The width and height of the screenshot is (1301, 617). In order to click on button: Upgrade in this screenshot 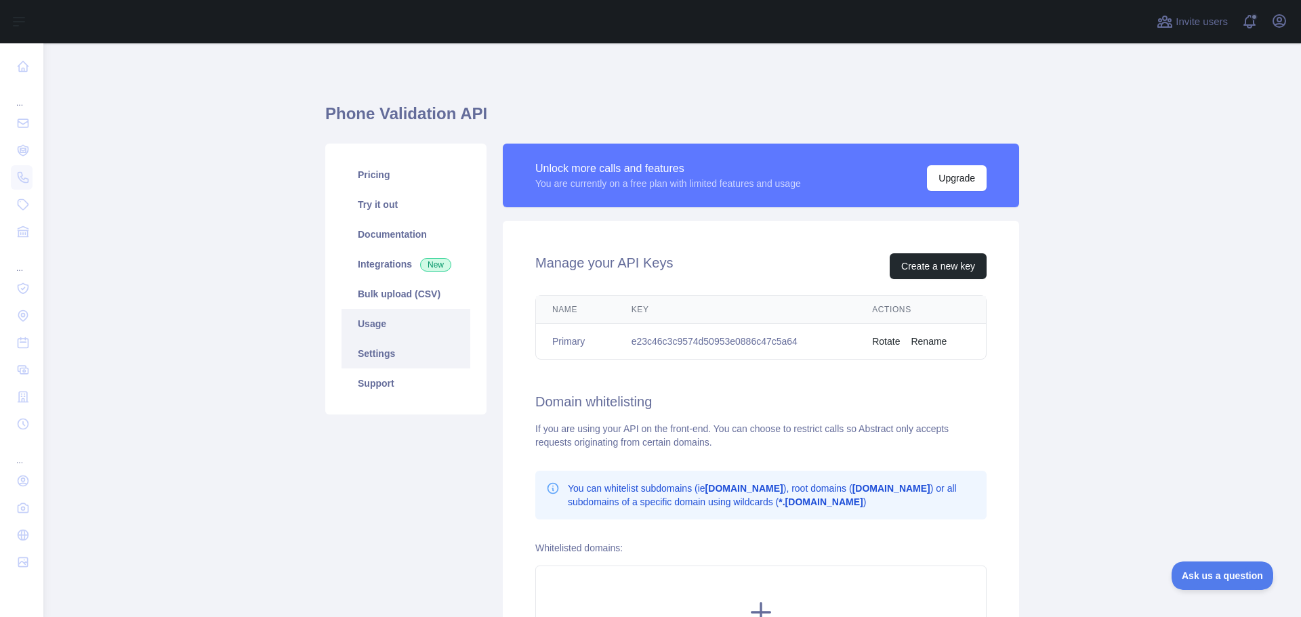, I will do `click(957, 178)`.